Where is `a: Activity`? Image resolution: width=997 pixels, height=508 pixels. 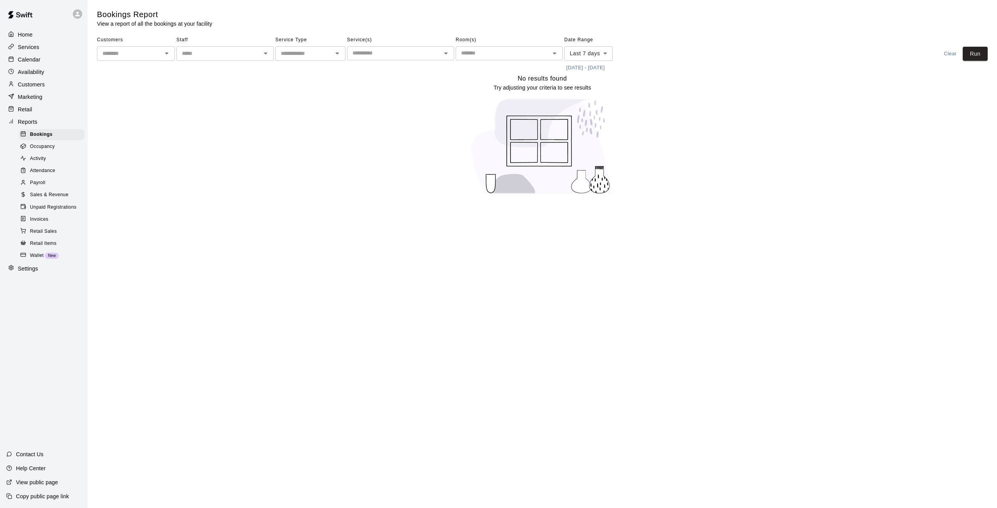
a: Activity is located at coordinates (53, 159).